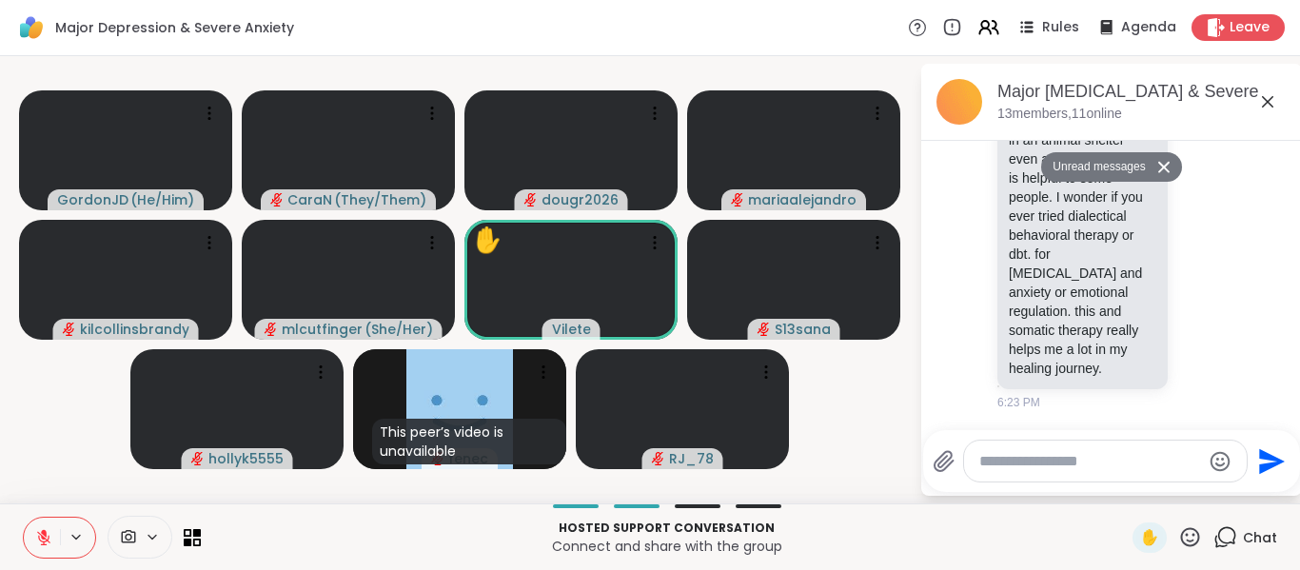 Image resolution: width=1300 pixels, height=570 pixels. I want to click on img: ShareWell Logomark, so click(31, 28).